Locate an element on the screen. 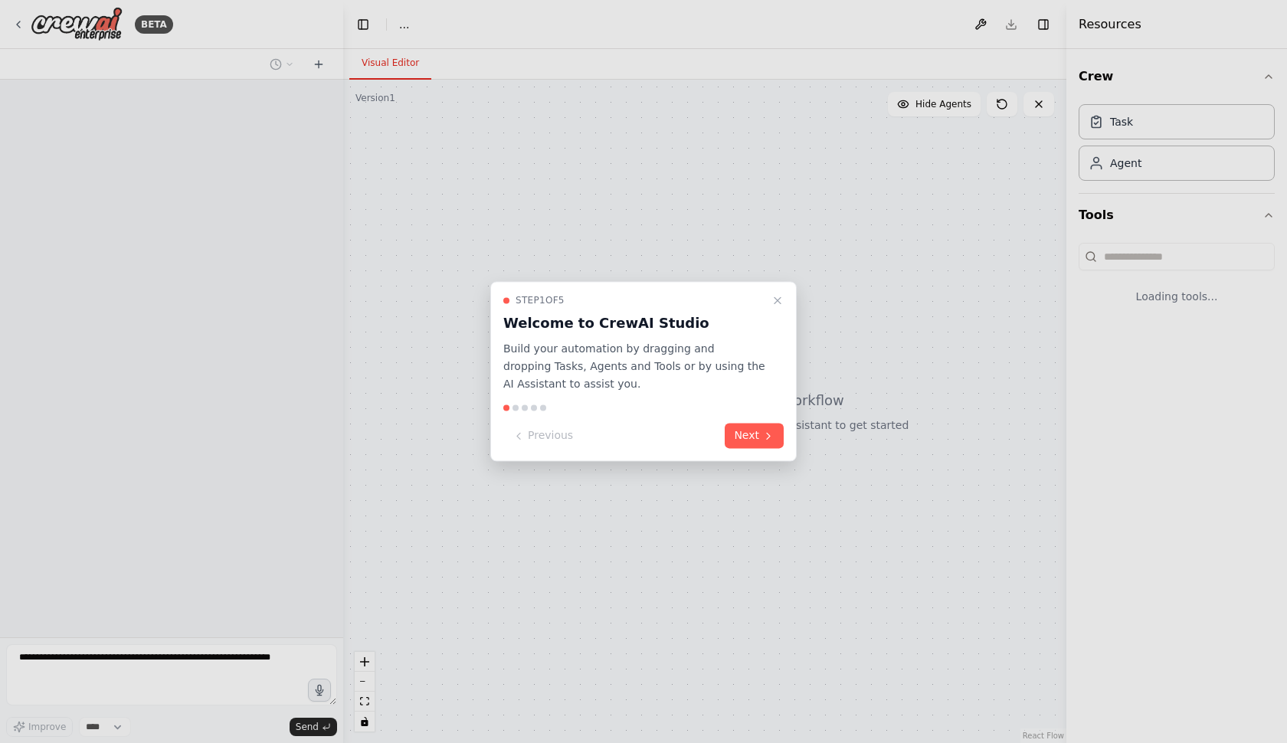  h3: Welcome to CrewAI Studio is located at coordinates (634, 323).